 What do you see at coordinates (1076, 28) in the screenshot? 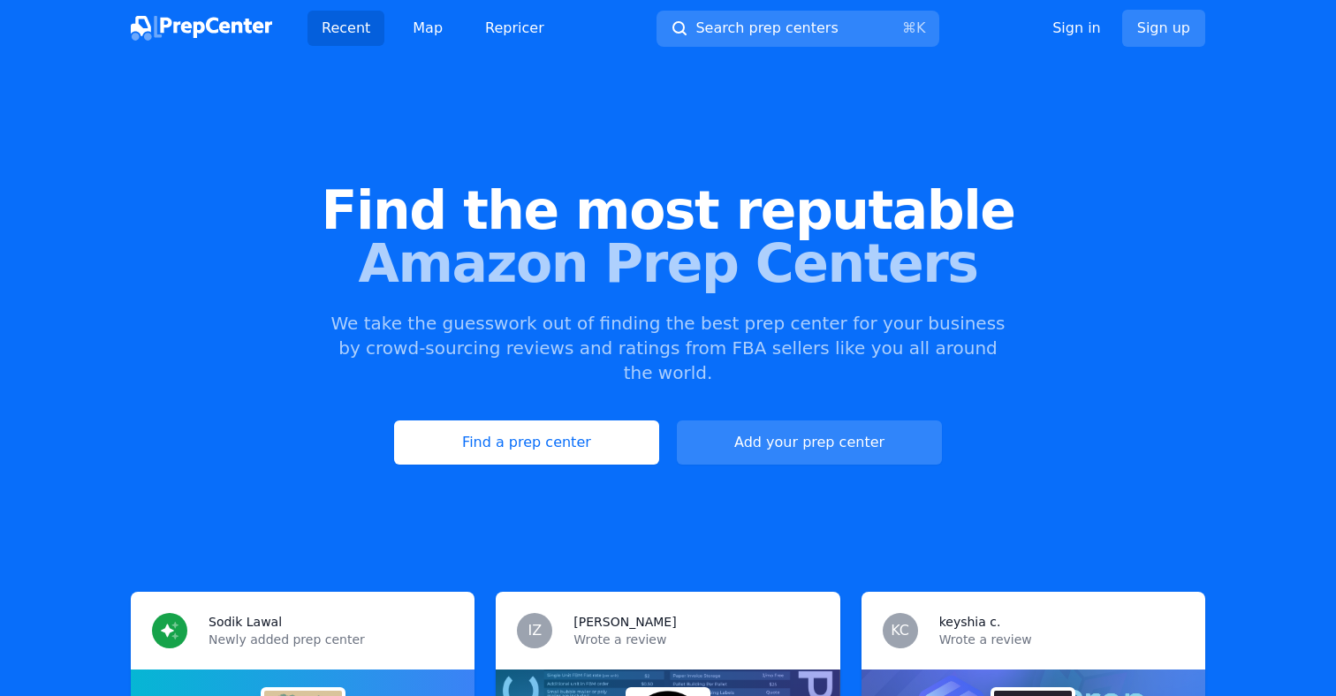
I see `a: Sign in` at bounding box center [1076, 28].